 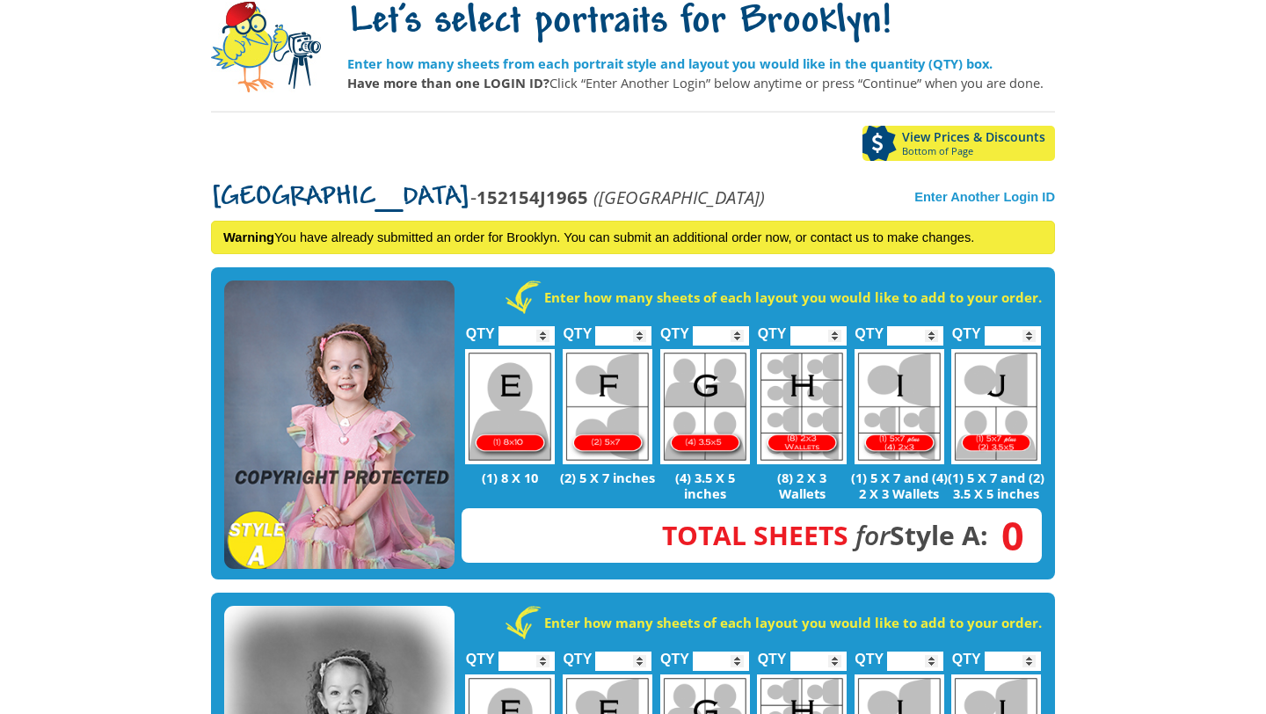 What do you see at coordinates (802, 406) in the screenshot?
I see `img: H` at bounding box center [802, 406].